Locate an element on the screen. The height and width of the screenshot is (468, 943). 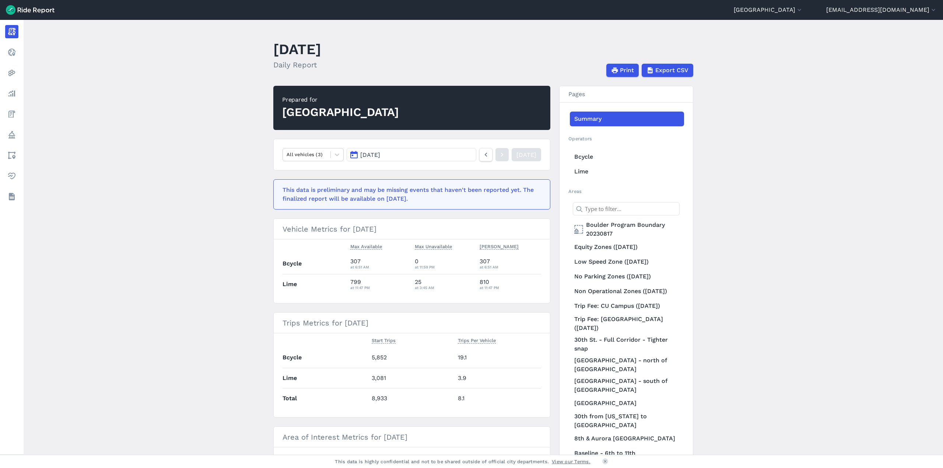
h2: Daily Report is located at coordinates (297, 65).